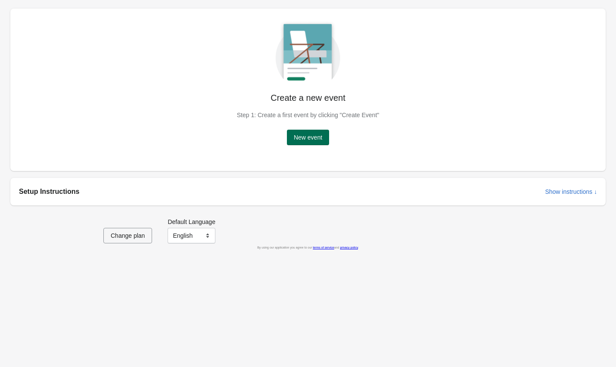  I want to click on h2: Setup Instructions, so click(278, 192).